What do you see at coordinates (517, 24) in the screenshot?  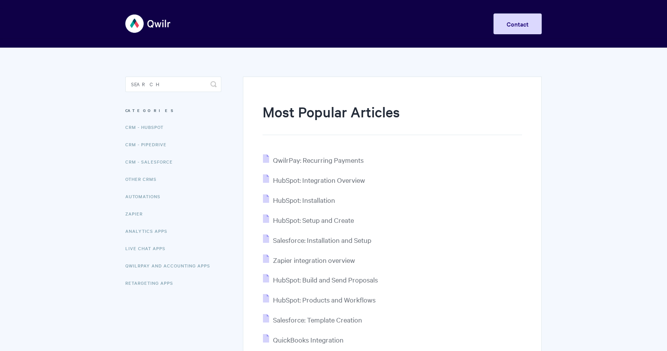 I see `a: Contact` at bounding box center [517, 24].